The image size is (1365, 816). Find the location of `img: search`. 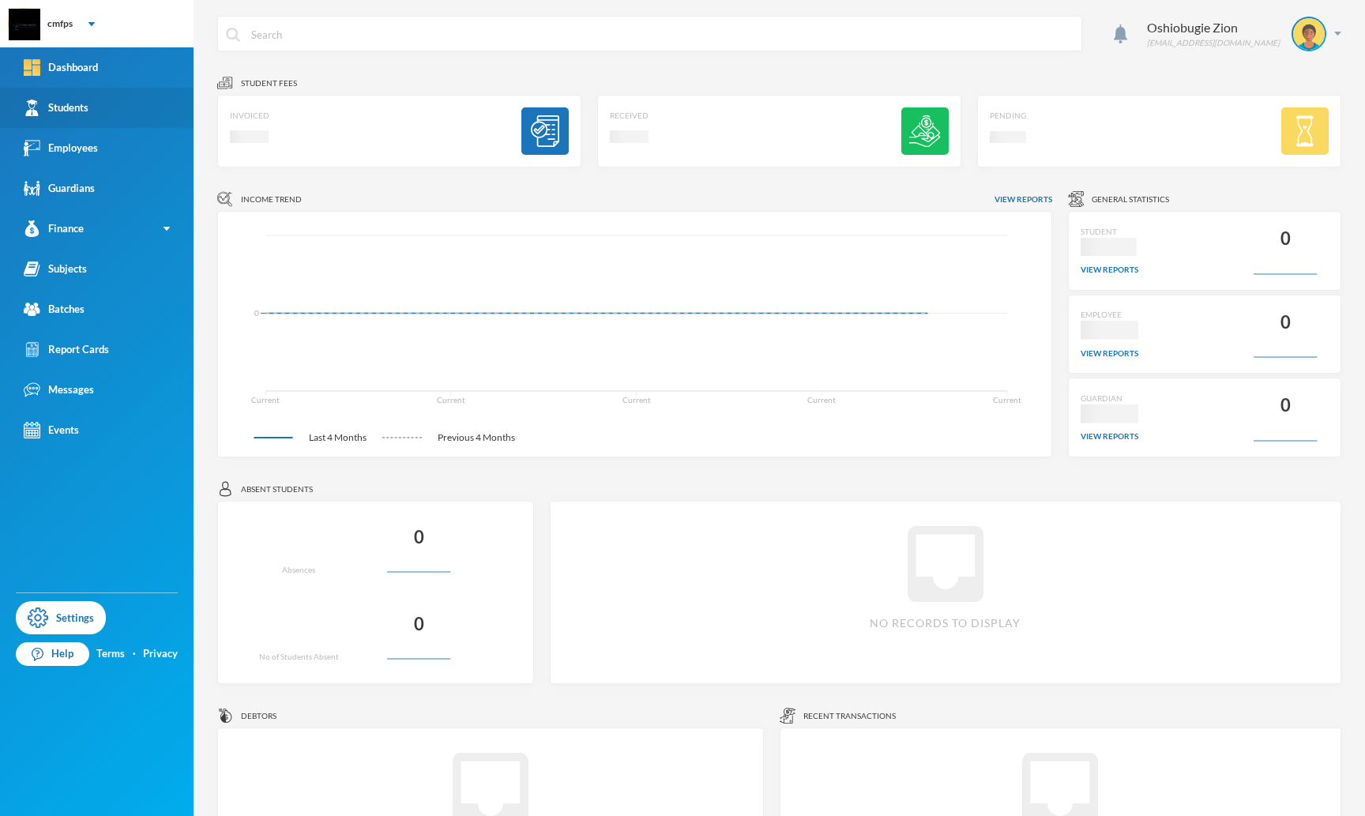

img: search is located at coordinates (233, 35).